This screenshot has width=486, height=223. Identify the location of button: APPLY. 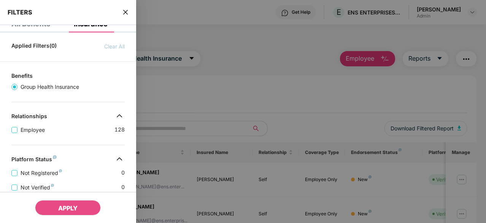
(68, 207).